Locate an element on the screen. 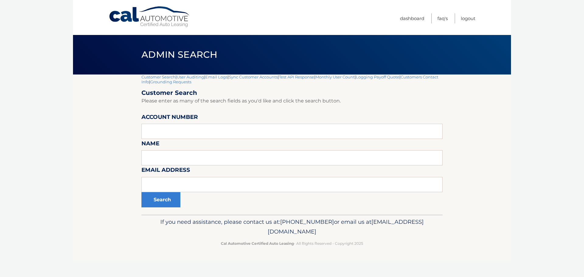  a: Customers Contact Info is located at coordinates (290, 79).